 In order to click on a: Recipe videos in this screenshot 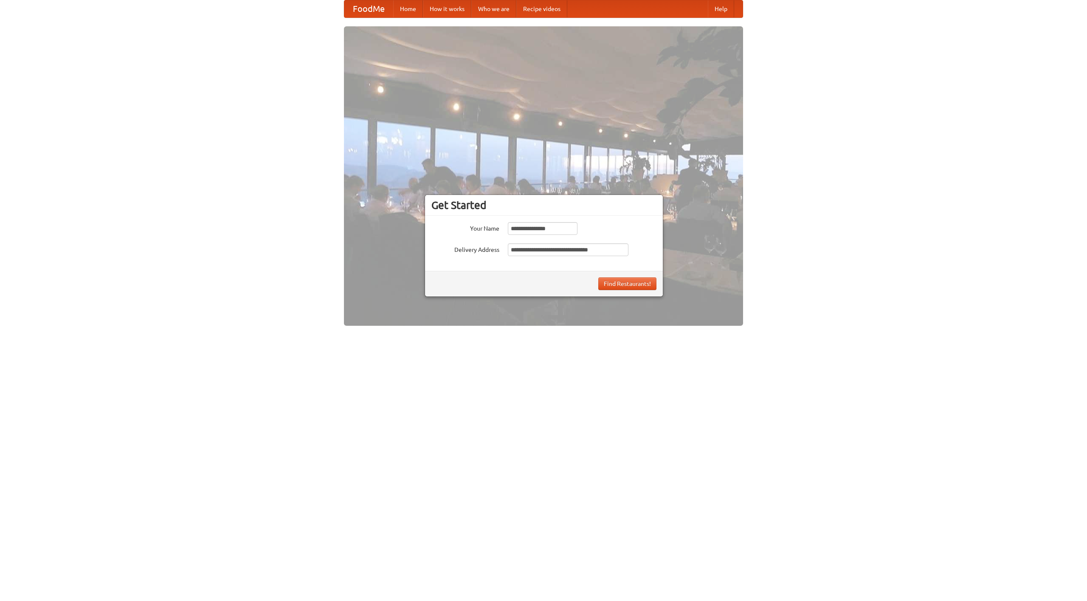, I will do `click(542, 9)`.